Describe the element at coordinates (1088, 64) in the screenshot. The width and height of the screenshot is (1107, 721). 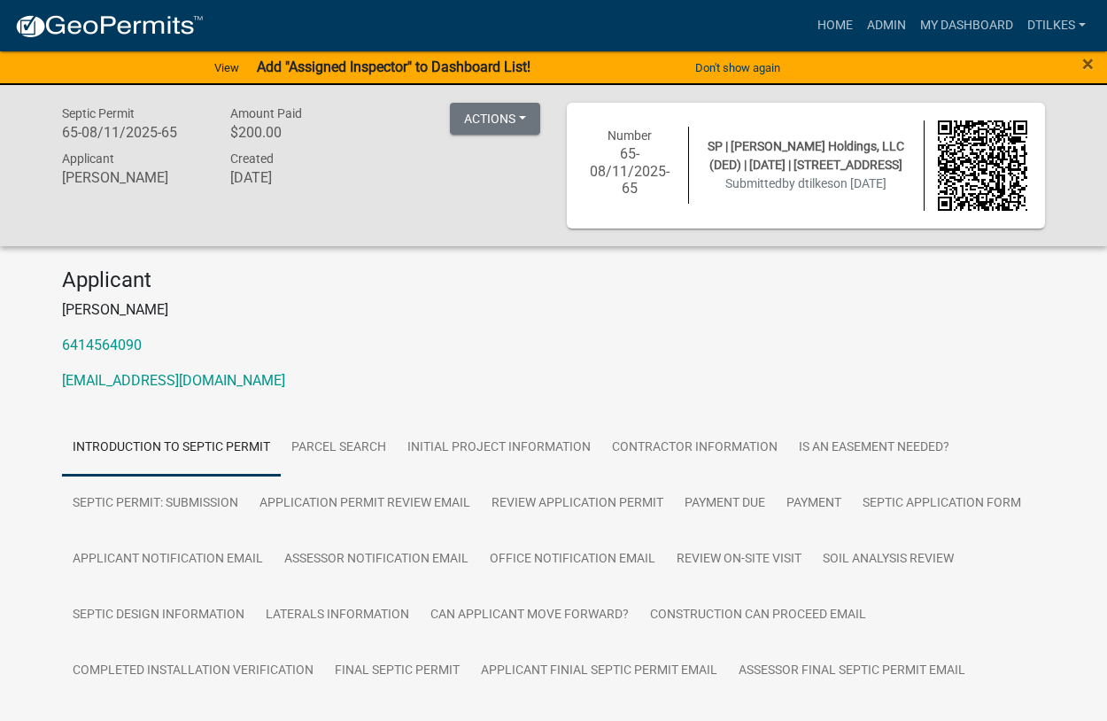
I see `button: Close` at that location.